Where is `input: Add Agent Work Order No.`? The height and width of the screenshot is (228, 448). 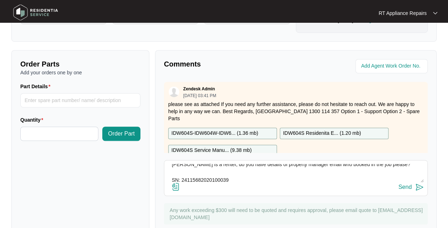
input: Add Agent Work Order No. is located at coordinates (392, 66).